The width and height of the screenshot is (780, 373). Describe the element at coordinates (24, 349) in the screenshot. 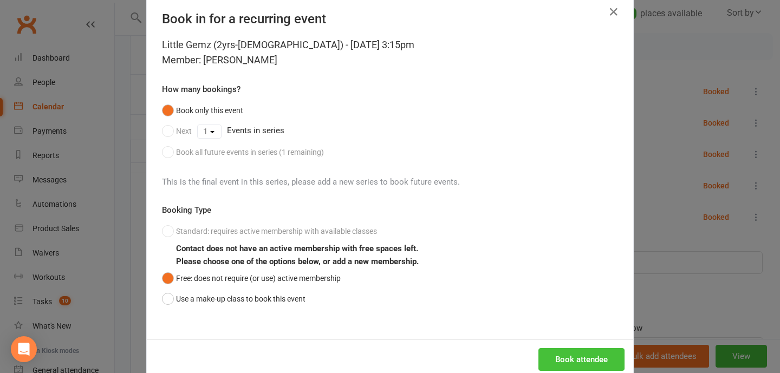

I see `div: Open Intercom Messenger` at that location.